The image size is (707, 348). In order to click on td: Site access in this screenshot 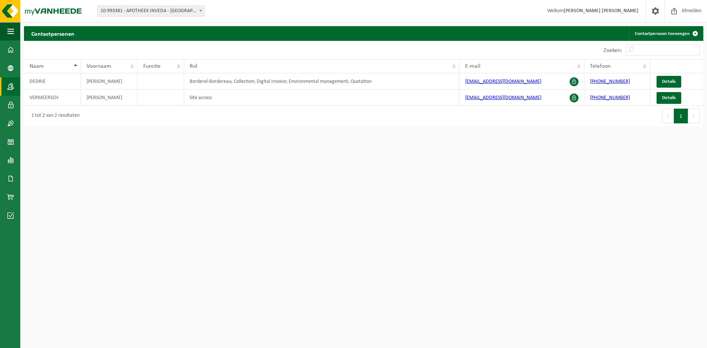, I will do `click(322, 98)`.